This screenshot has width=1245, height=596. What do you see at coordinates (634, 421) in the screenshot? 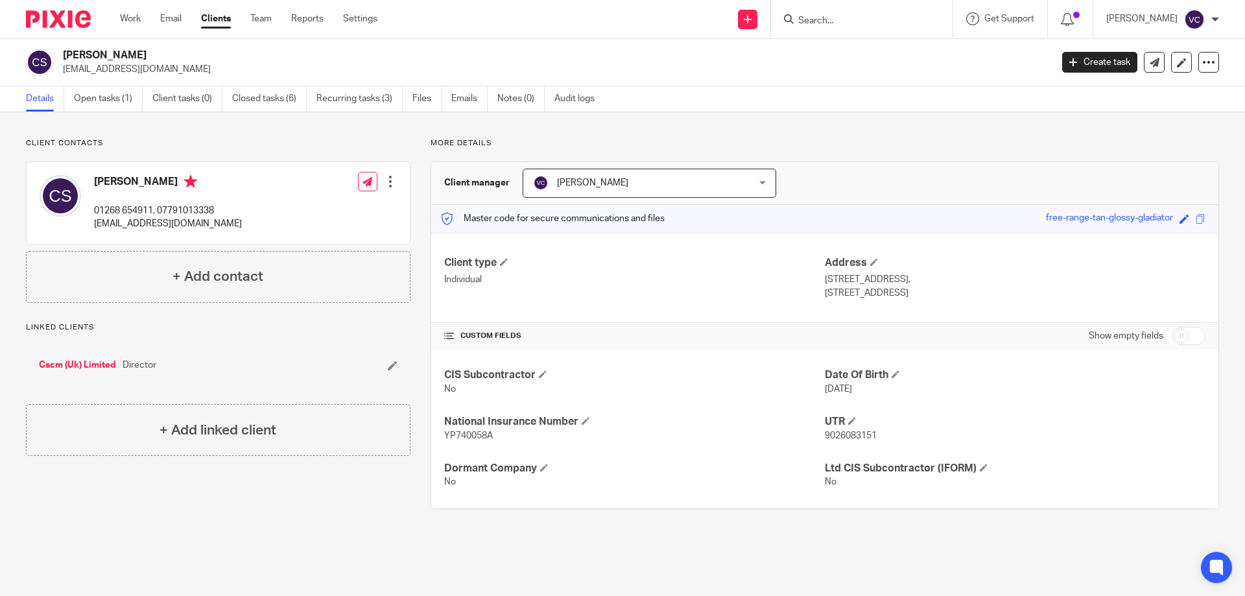
I see `h4: National Insurance Number` at bounding box center [634, 421].